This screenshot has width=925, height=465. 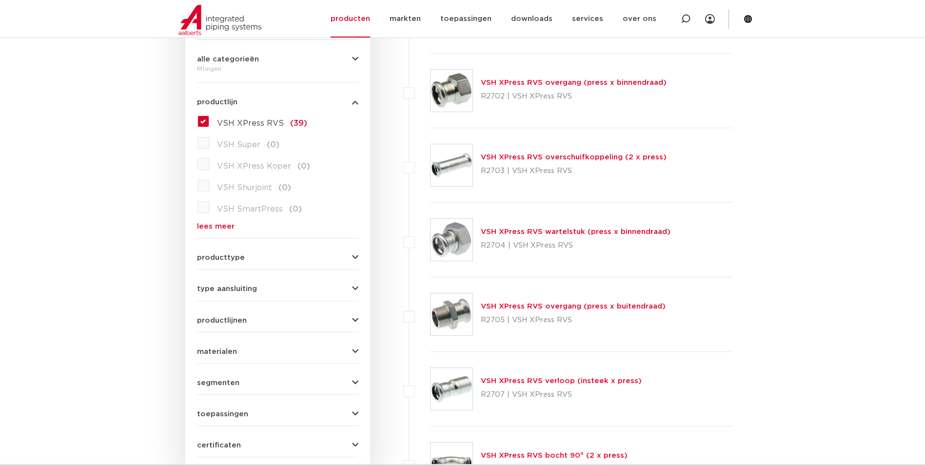 I want to click on span: VSH XPress Koper, so click(x=254, y=166).